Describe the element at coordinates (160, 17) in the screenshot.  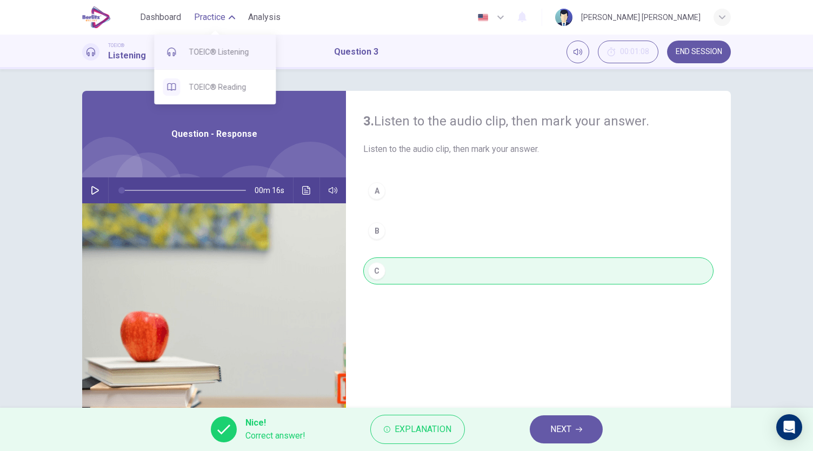
I see `button: Dashboard` at that location.